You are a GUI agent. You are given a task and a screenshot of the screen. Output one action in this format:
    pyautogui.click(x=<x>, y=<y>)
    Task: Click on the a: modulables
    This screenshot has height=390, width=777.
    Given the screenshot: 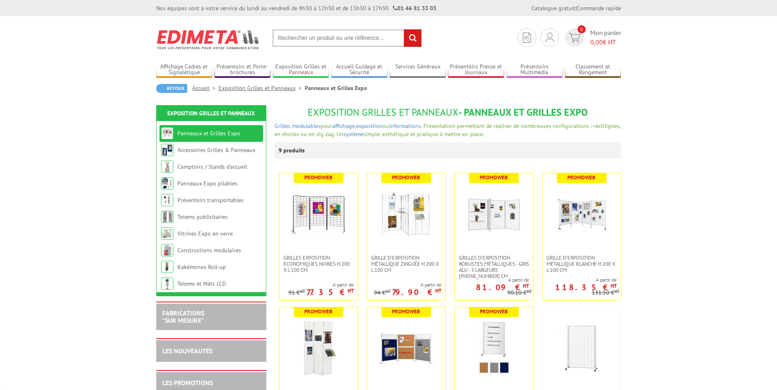 What is the action you would take?
    pyautogui.click(x=306, y=126)
    